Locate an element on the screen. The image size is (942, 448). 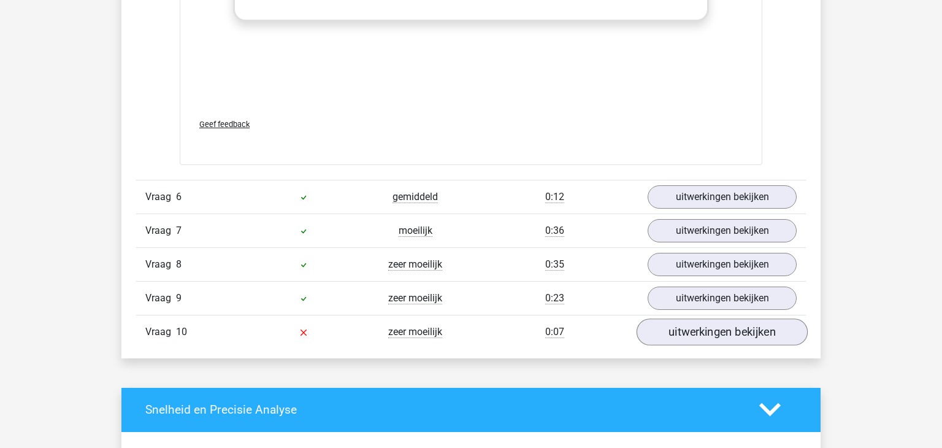
span: 0:36 is located at coordinates (554, 231).